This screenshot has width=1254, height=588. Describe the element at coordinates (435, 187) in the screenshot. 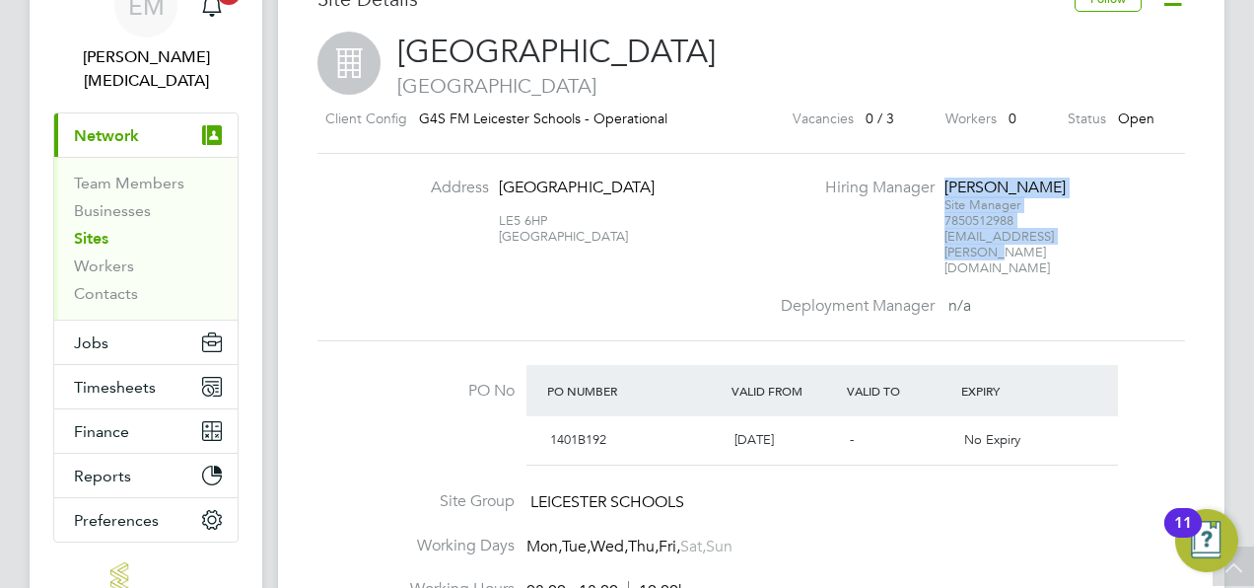

I see `label: Address` at that location.